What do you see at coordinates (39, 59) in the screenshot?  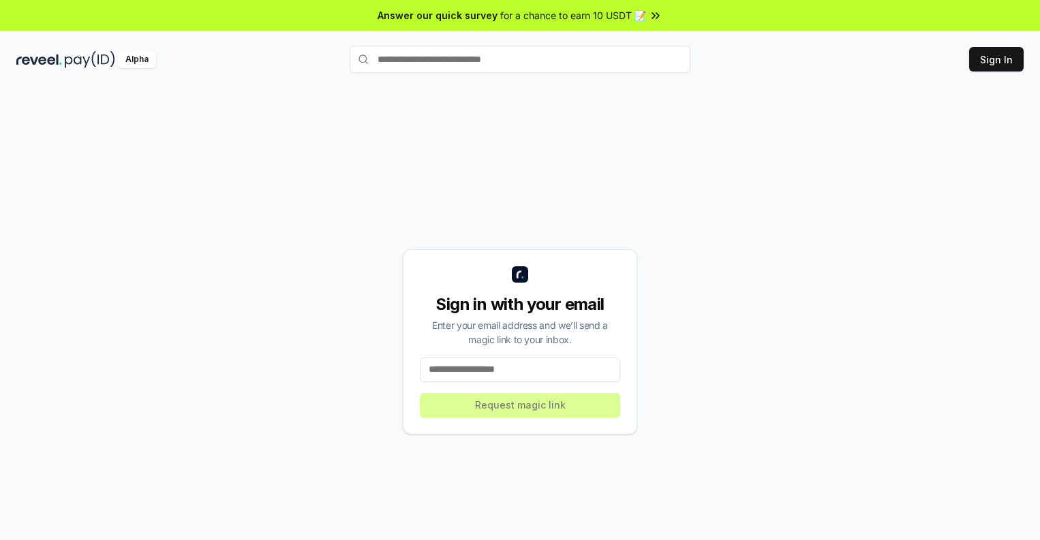 I see `img: reveel_dark` at bounding box center [39, 59].